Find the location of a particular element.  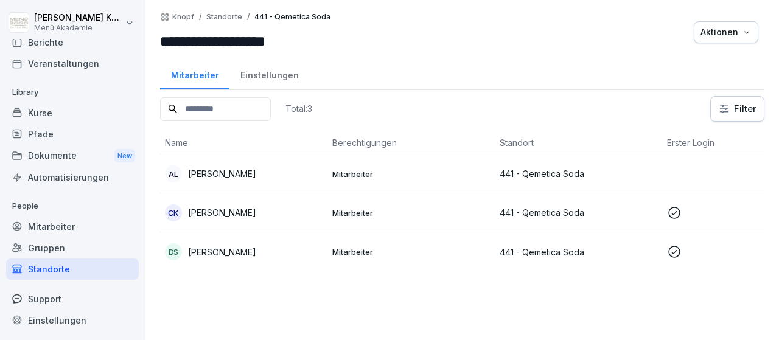

div: Automatisierungen is located at coordinates (72, 177).